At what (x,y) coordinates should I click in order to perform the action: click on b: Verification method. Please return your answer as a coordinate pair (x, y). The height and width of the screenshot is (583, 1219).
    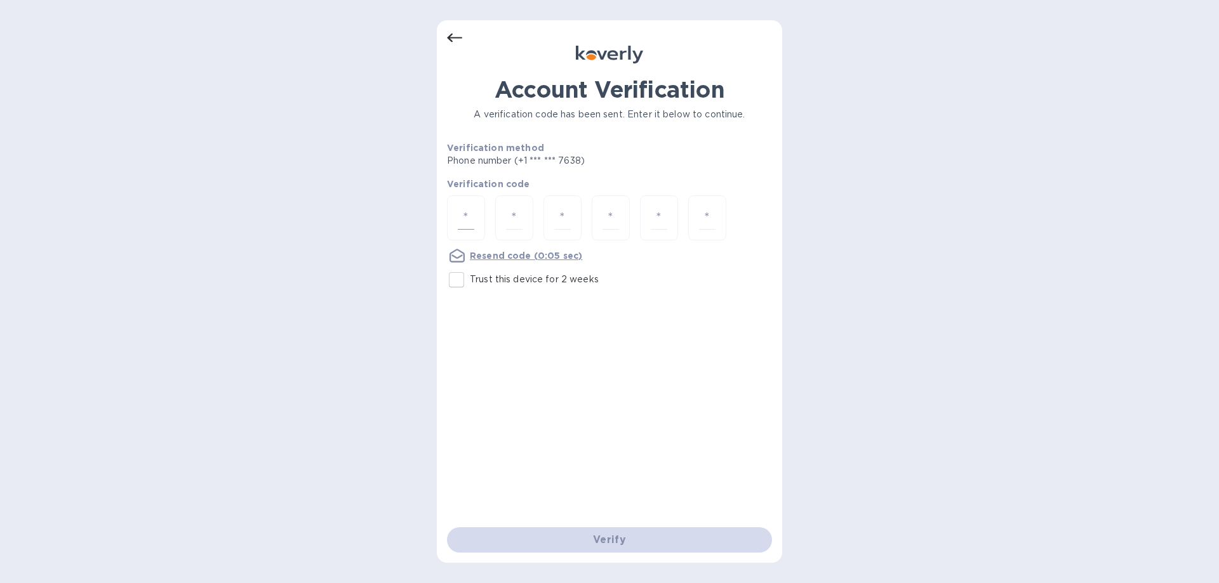
    Looking at the image, I should click on (495, 148).